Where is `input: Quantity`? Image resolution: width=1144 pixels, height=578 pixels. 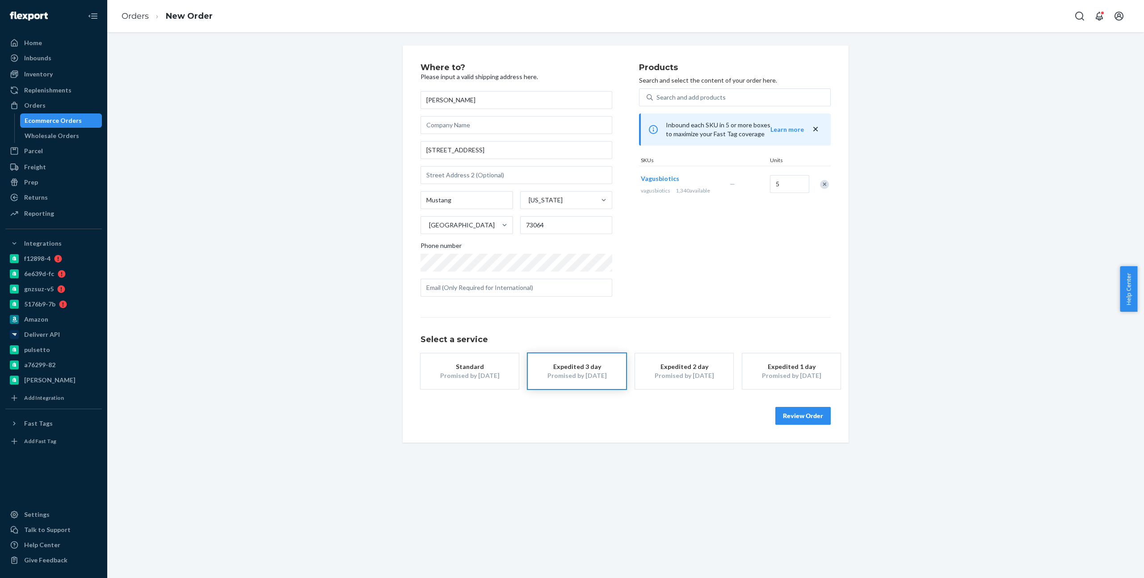
input: Quantity is located at coordinates (790, 184).